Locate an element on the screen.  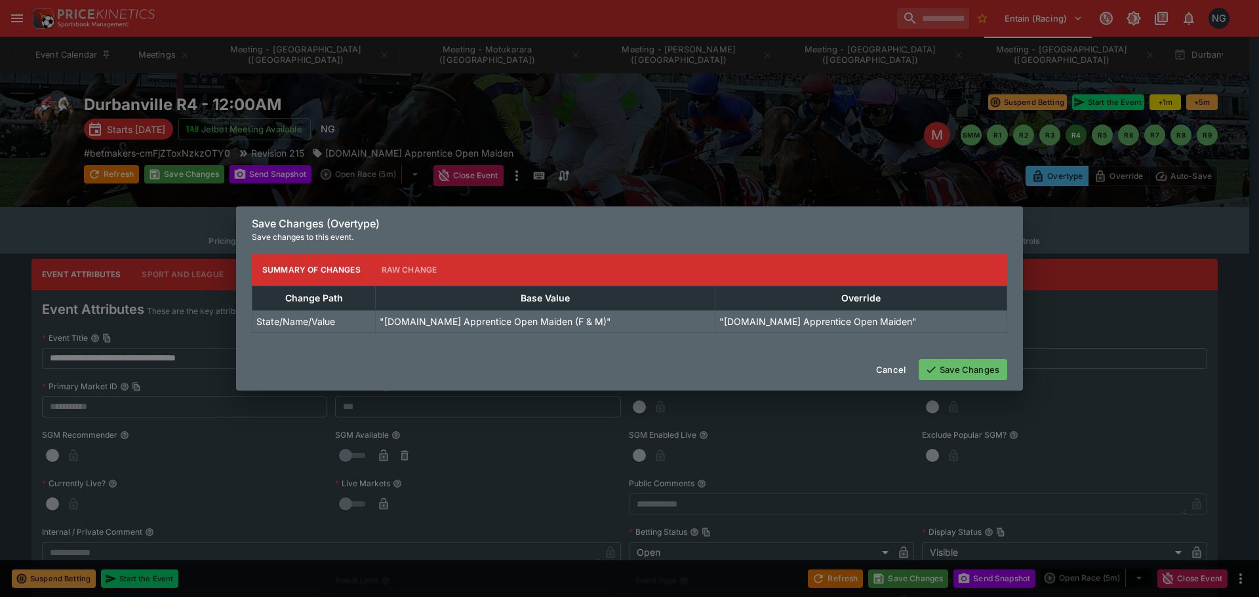
th: Override is located at coordinates (861, 298).